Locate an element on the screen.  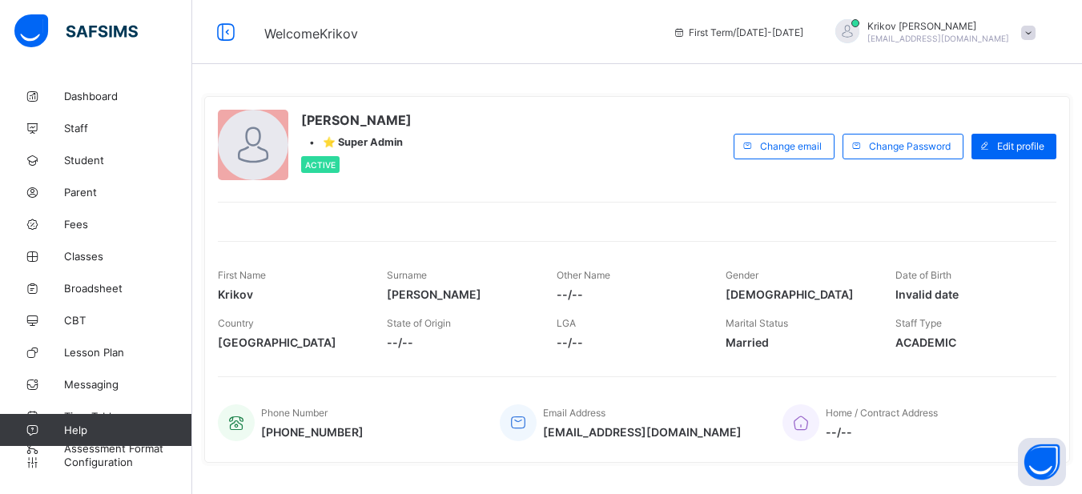
span: Invalid date is located at coordinates (967, 294).